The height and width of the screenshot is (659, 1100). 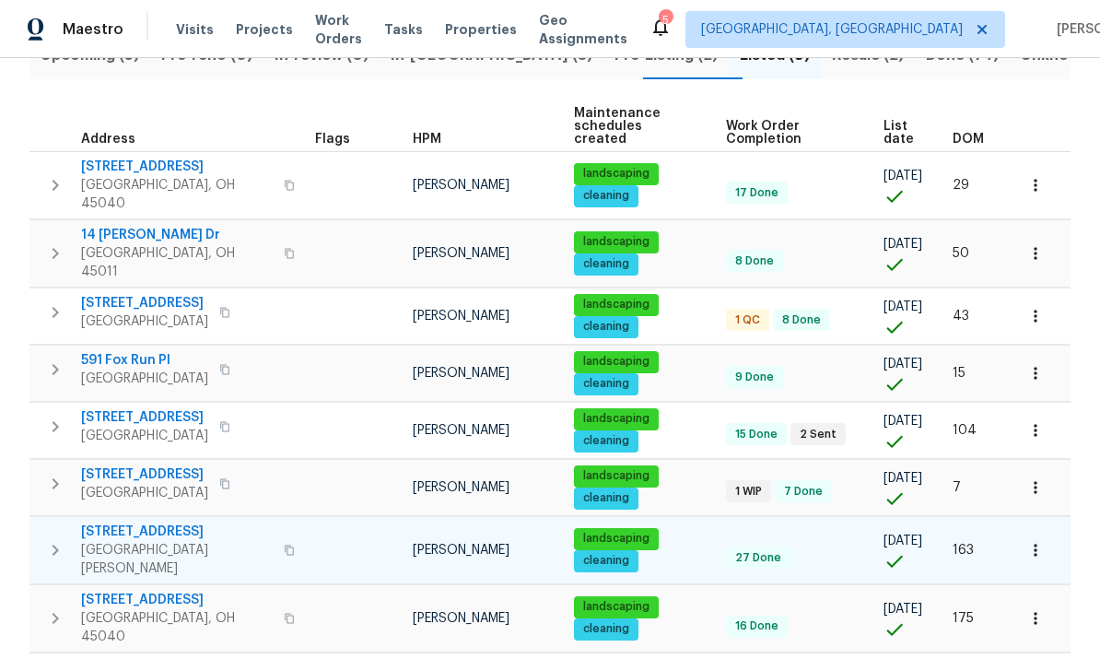 What do you see at coordinates (108, 139) in the screenshot?
I see `span: Address` at bounding box center [108, 139].